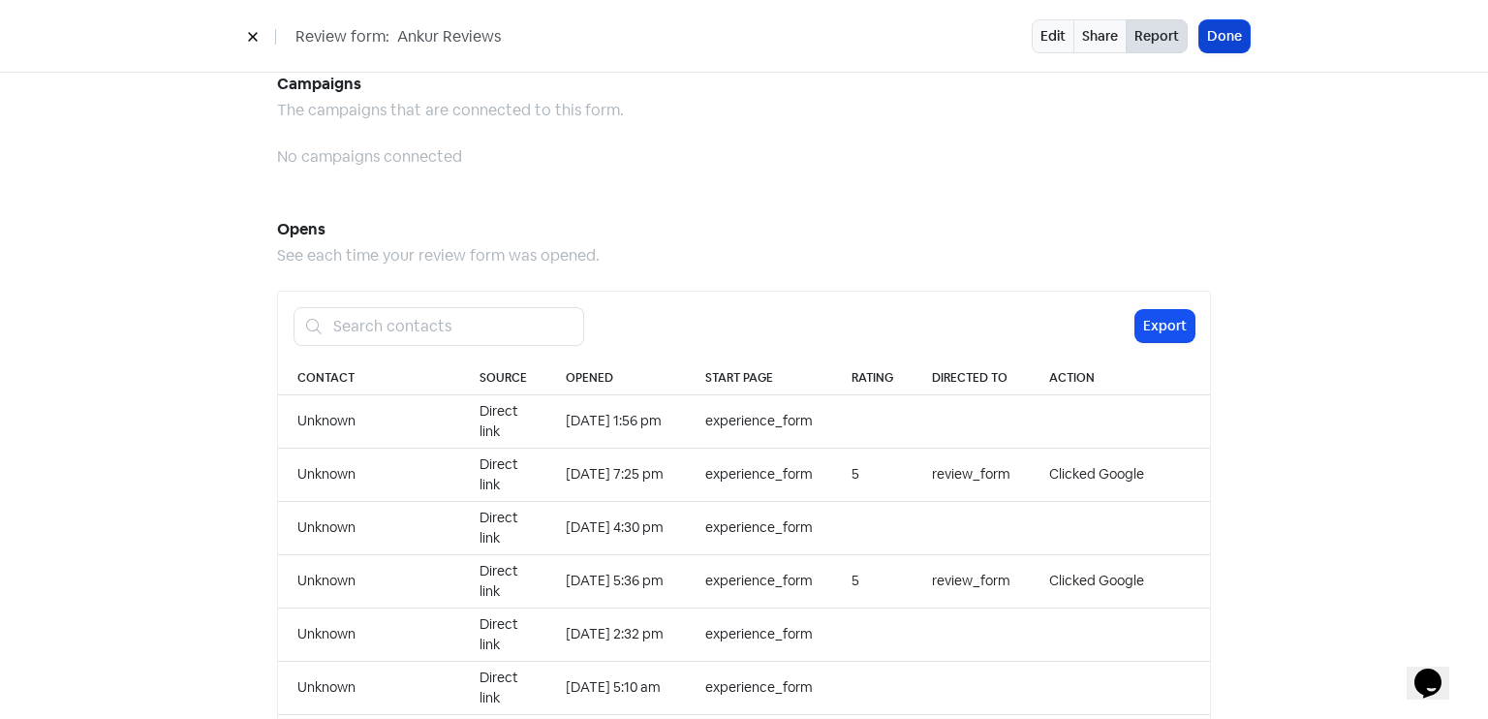 This screenshot has width=1488, height=719. What do you see at coordinates (369, 378) in the screenshot?
I see `th: Contact` at bounding box center [369, 378].